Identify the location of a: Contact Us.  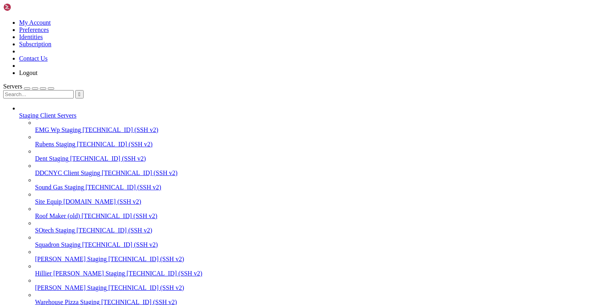
(33, 58).